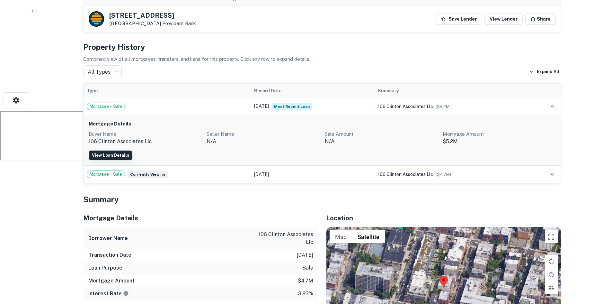  Describe the element at coordinates (306, 280) in the screenshot. I see `p: $4.7m` at that location.